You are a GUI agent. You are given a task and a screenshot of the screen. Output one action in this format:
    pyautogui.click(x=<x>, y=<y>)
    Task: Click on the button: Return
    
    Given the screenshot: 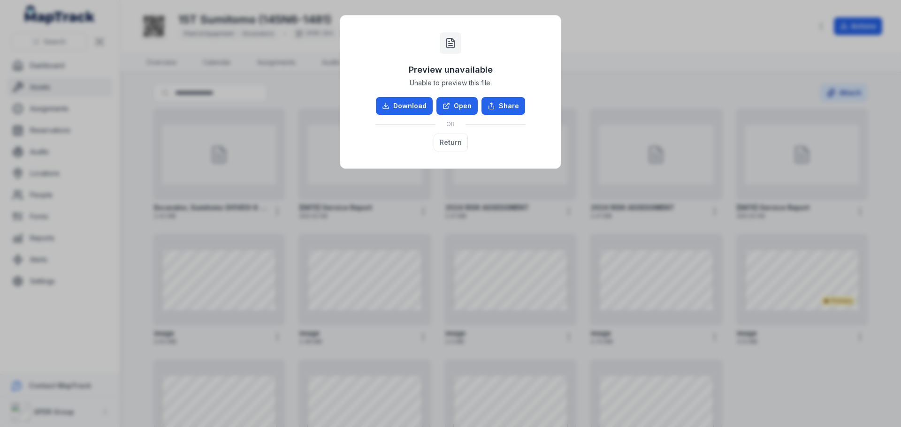 What is the action you would take?
    pyautogui.click(x=450, y=143)
    